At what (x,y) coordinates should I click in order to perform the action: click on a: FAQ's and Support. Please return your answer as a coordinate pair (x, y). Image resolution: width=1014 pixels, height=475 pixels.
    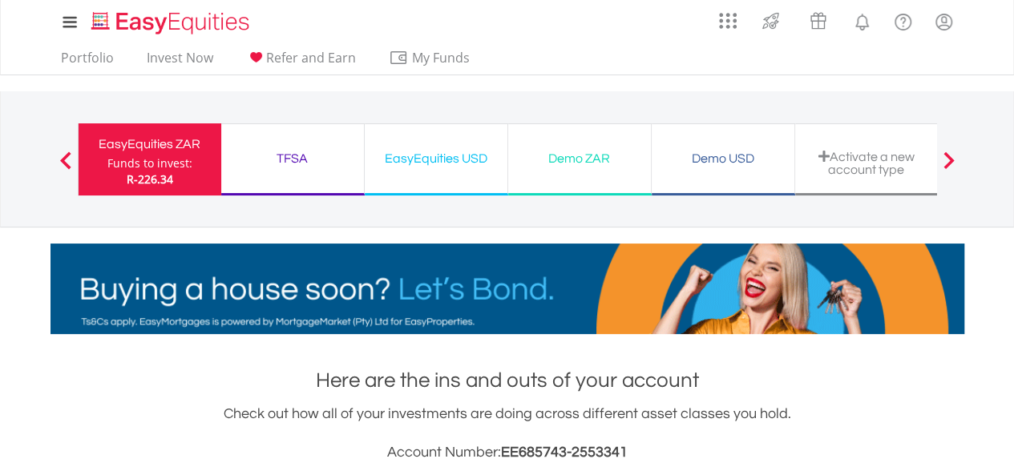
    Looking at the image, I should click on (903, 20).